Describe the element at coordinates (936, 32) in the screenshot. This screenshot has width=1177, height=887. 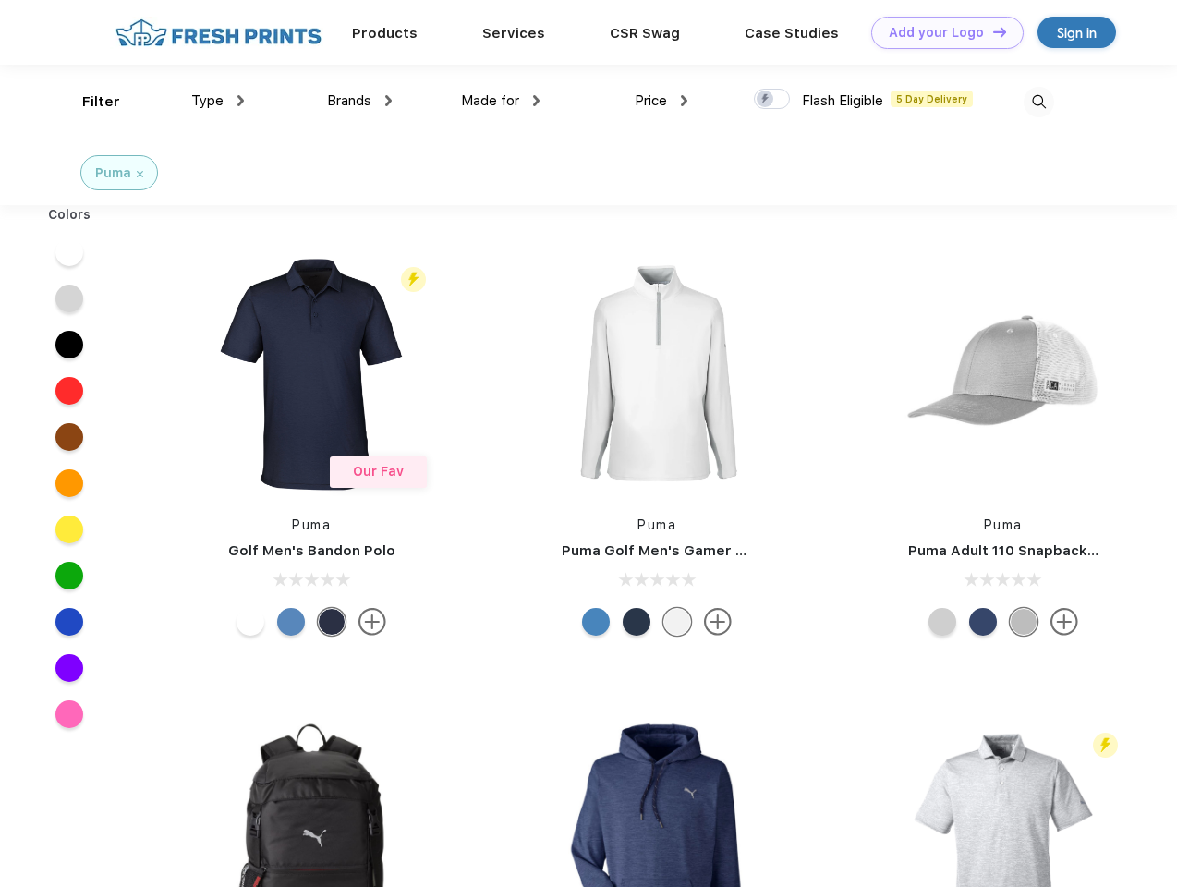
I see `div: Add your Logo` at that location.